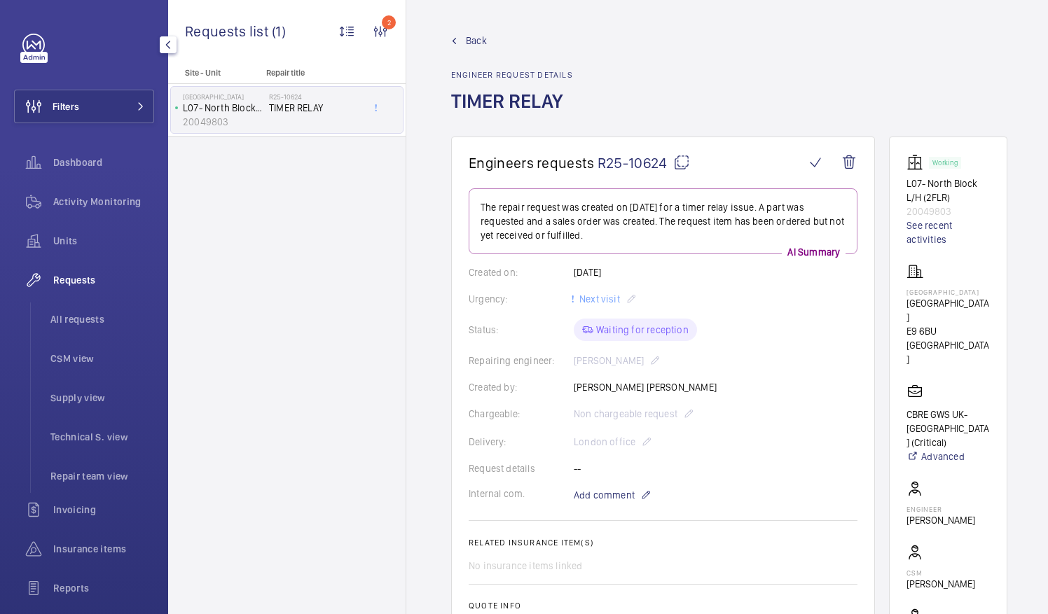 Image resolution: width=1048 pixels, height=614 pixels. I want to click on button: Filters, so click(84, 106).